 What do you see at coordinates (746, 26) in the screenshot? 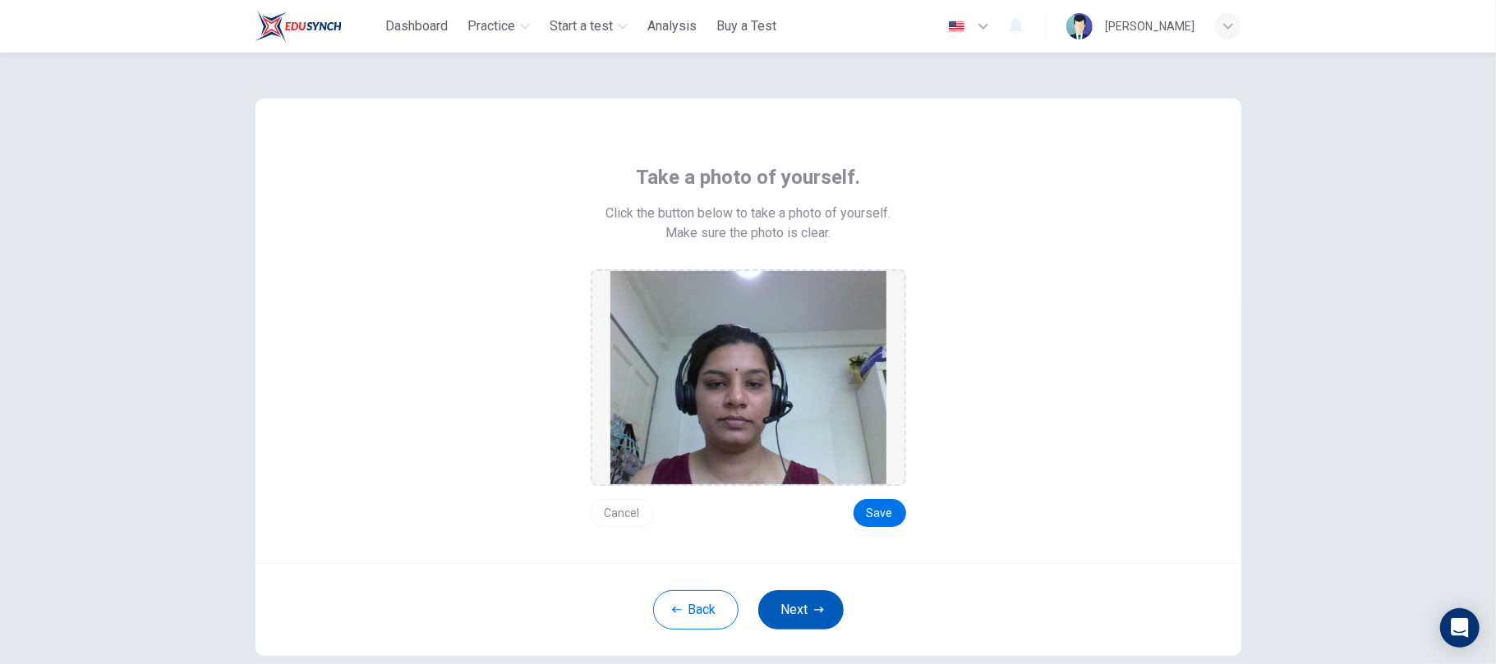
I see `a: Buy a Test` at bounding box center [746, 26].